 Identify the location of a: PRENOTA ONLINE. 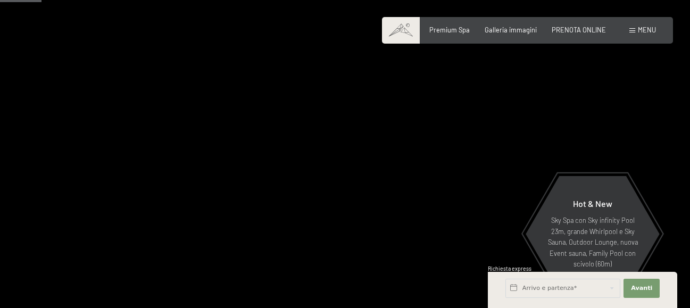
(579, 30).